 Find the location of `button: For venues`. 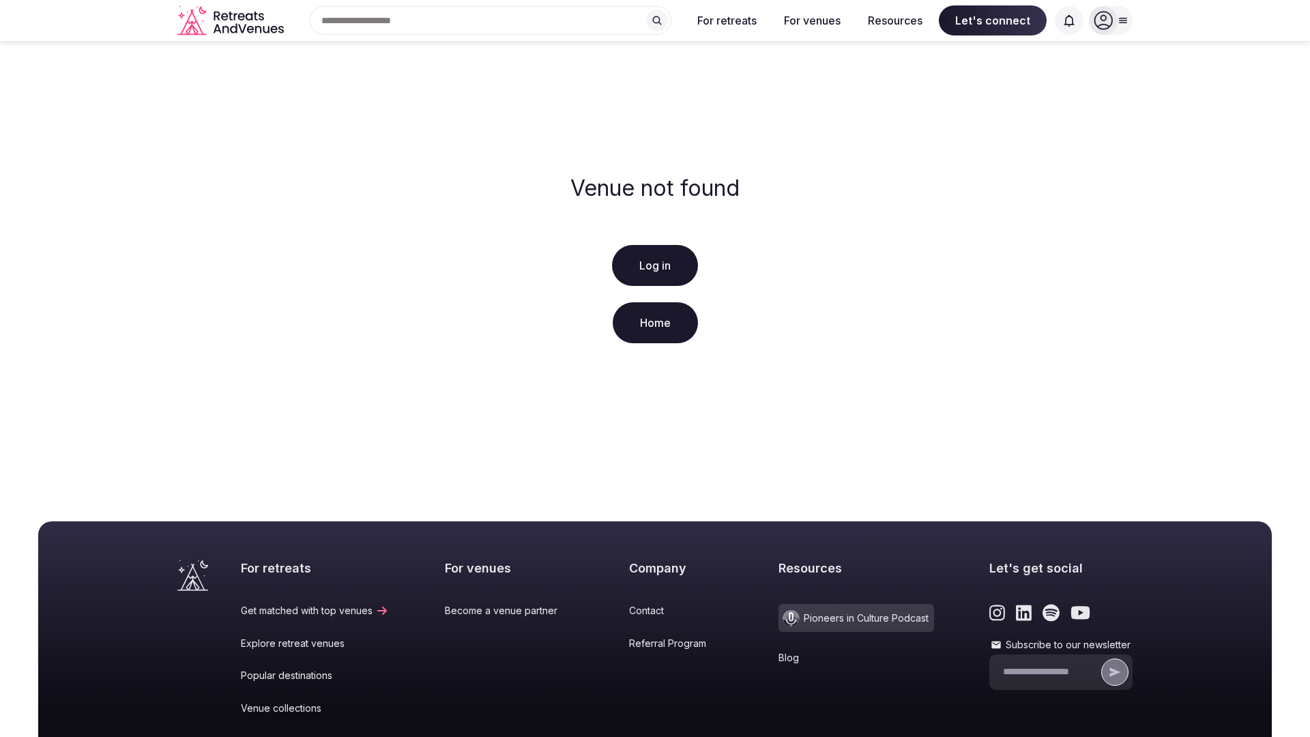

button: For venues is located at coordinates (812, 20).